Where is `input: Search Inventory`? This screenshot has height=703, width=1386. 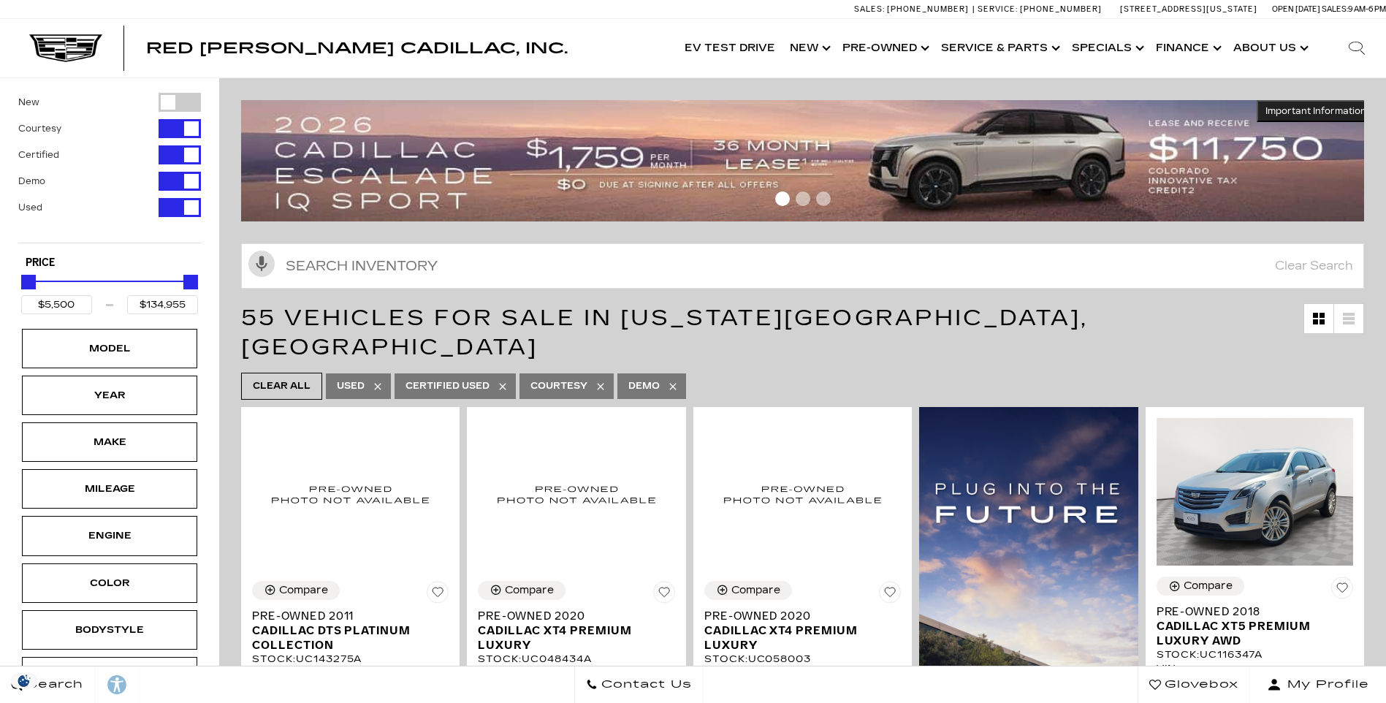
input: Search Inventory is located at coordinates (802, 266).